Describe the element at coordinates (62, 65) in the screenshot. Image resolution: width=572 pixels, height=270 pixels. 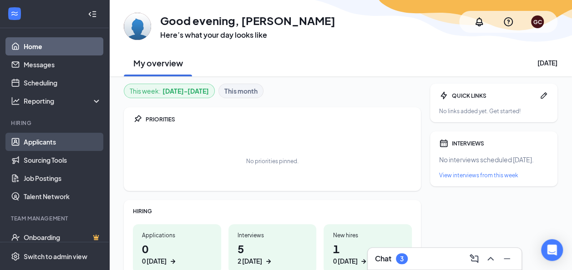
I see `a: Messages` at that location.